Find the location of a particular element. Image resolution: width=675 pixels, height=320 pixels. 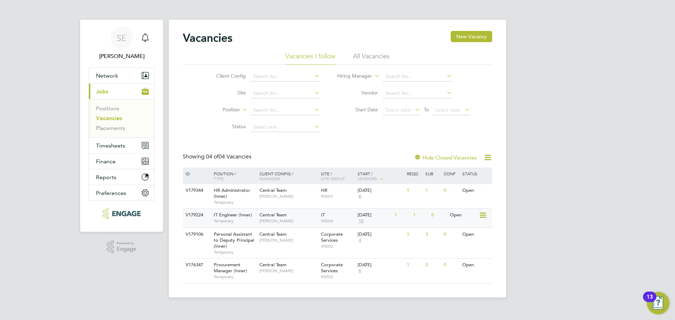

nav: Main navigation is located at coordinates (122, 126).